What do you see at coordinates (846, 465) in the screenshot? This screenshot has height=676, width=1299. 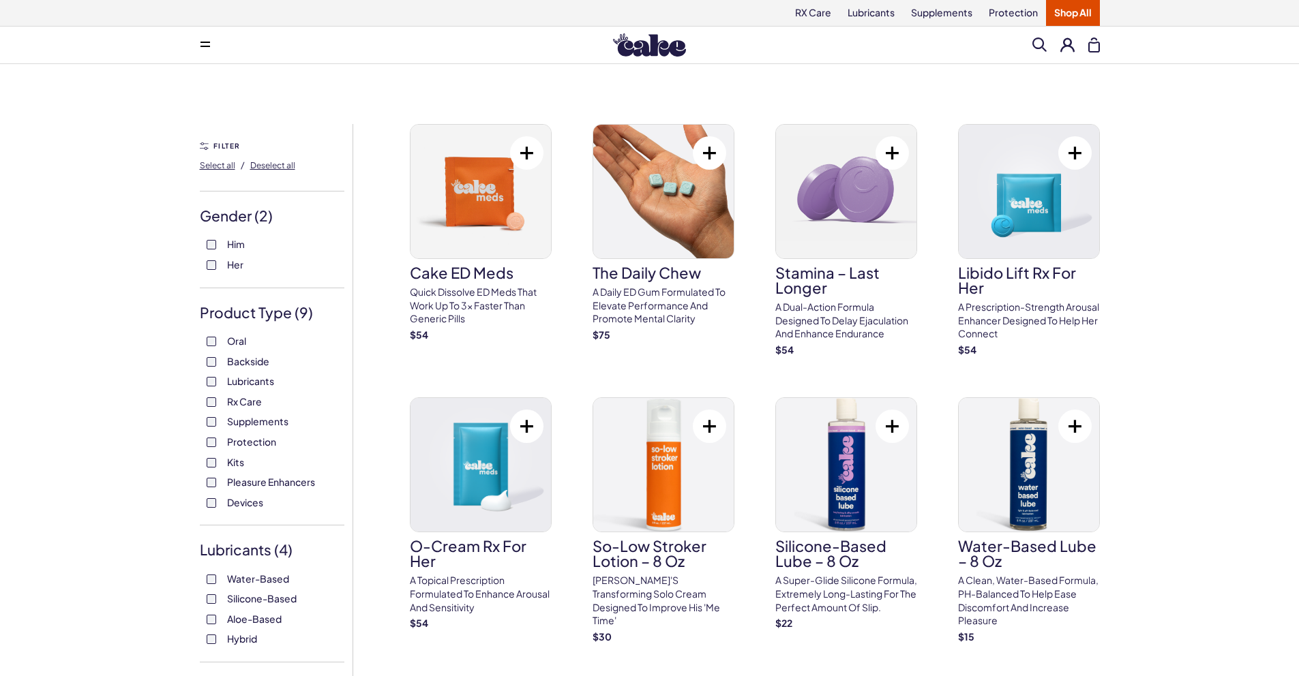 I see `img: Silicone-Based Lube – 8 oz` at bounding box center [846, 465].